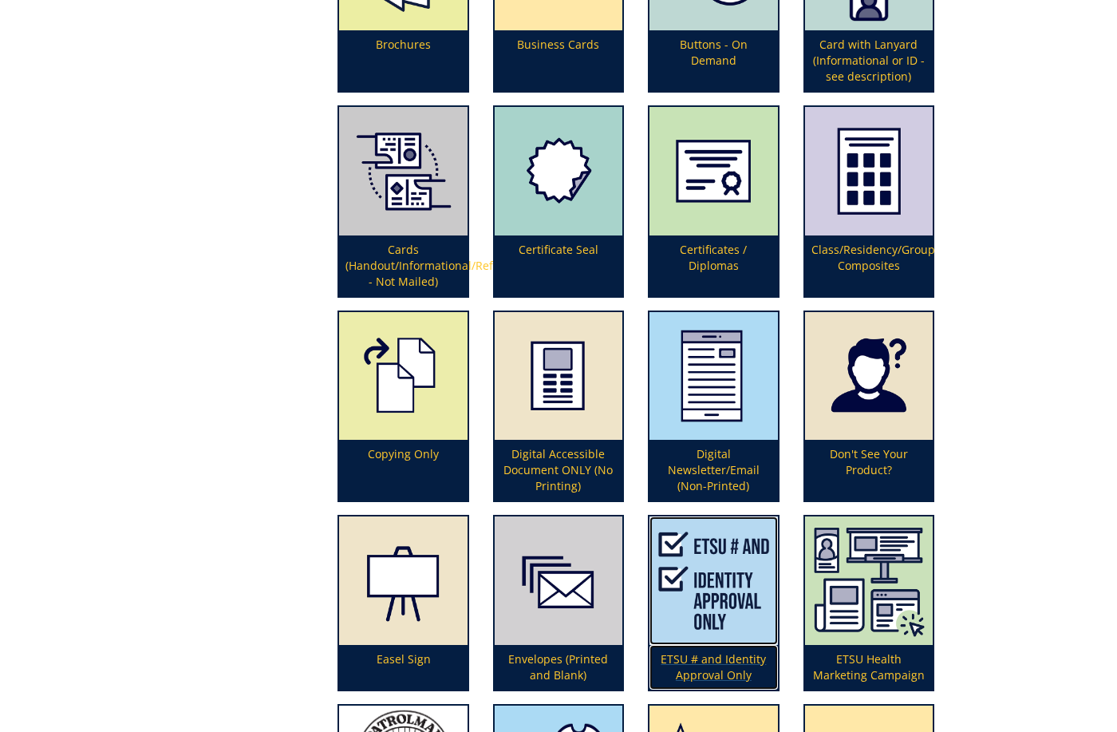 This screenshot has width=1117, height=732. What do you see at coordinates (869, 376) in the screenshot?
I see `img: dont%20see-5aa6baf09686e9.98073190.png` at bounding box center [869, 376].